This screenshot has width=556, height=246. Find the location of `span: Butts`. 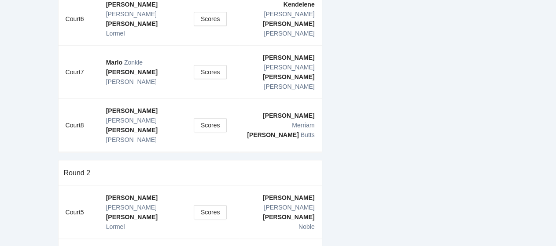

span: Butts is located at coordinates (308, 135).